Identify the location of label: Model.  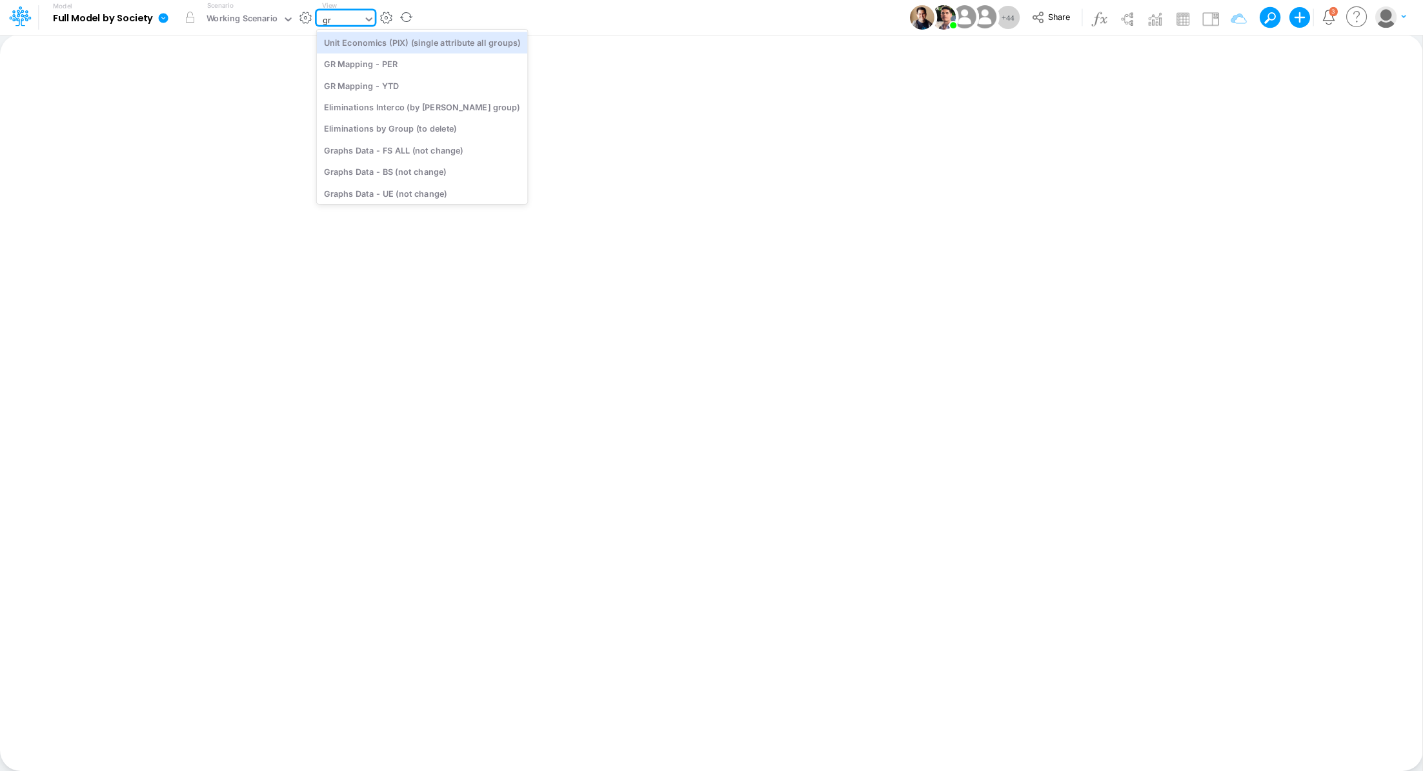
(63, 6).